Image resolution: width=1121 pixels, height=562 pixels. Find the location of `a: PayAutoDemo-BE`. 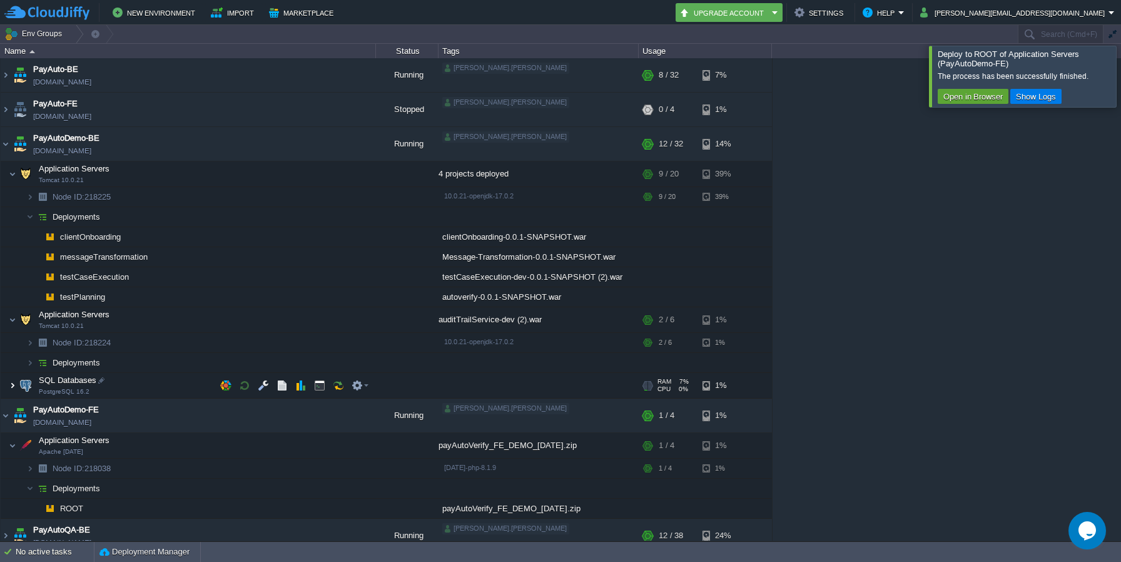

a: PayAutoDemo-BE is located at coordinates (66, 138).